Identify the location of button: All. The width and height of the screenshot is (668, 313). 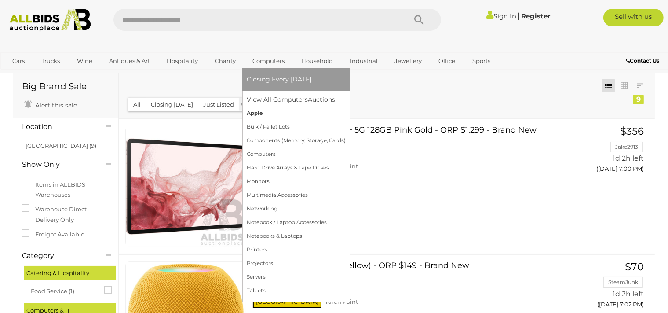
(137, 104).